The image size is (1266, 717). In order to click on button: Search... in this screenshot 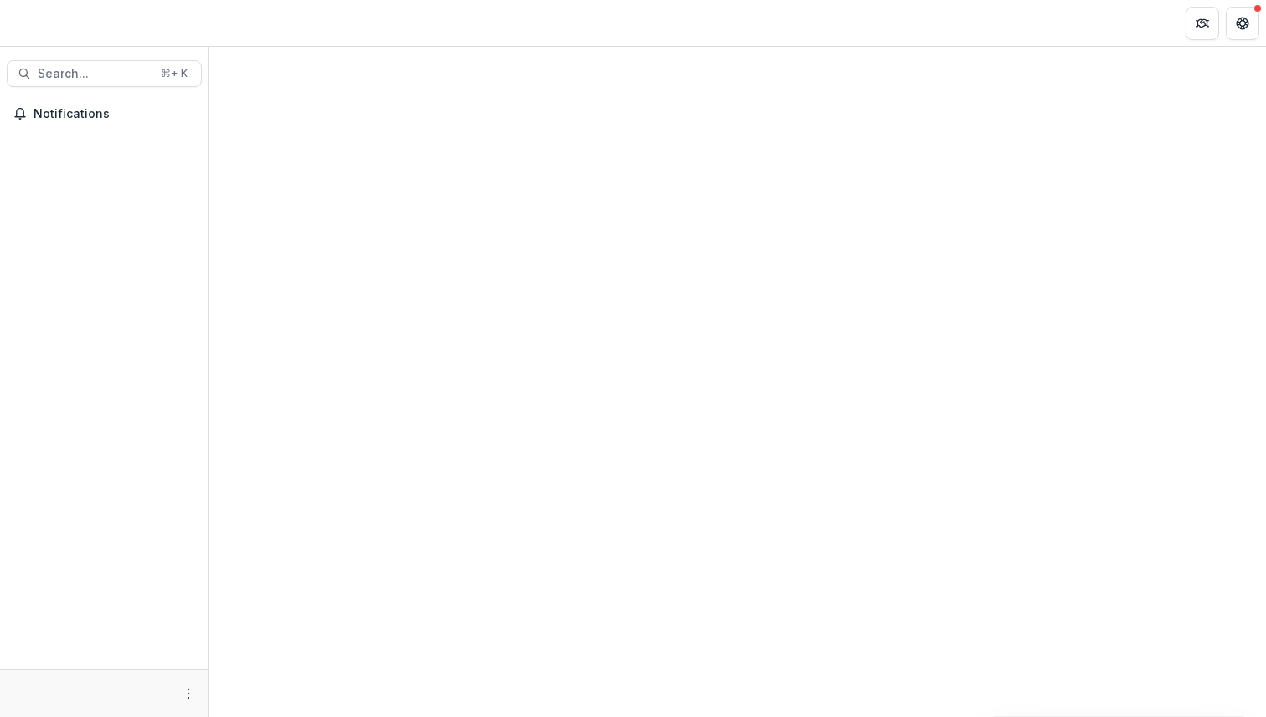, I will do `click(104, 74)`.